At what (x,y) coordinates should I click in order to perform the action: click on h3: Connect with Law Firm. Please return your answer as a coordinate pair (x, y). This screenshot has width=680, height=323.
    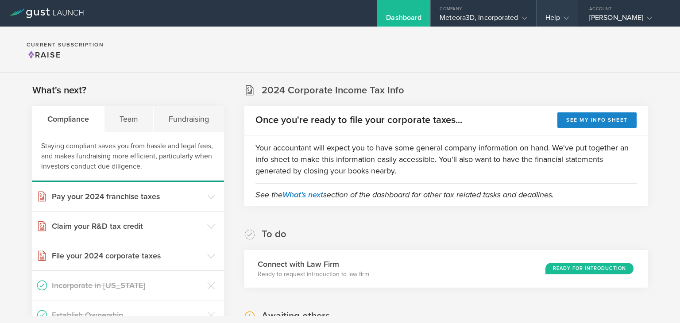
    Looking at the image, I should click on (313, 264).